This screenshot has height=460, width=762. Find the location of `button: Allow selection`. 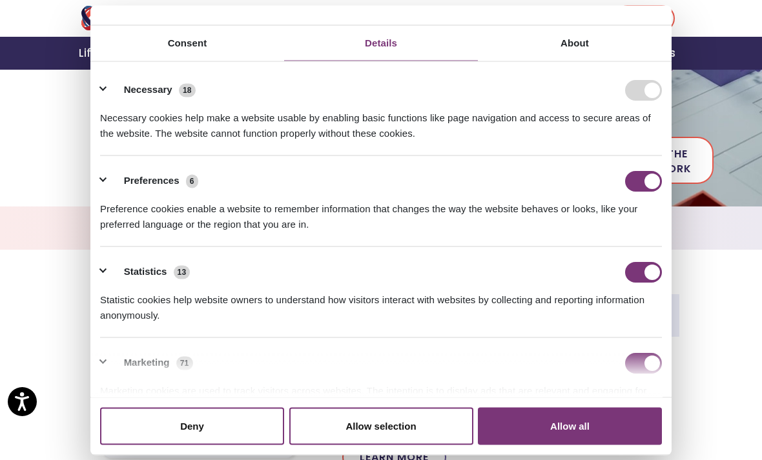

button: Allow selection is located at coordinates (381, 426).